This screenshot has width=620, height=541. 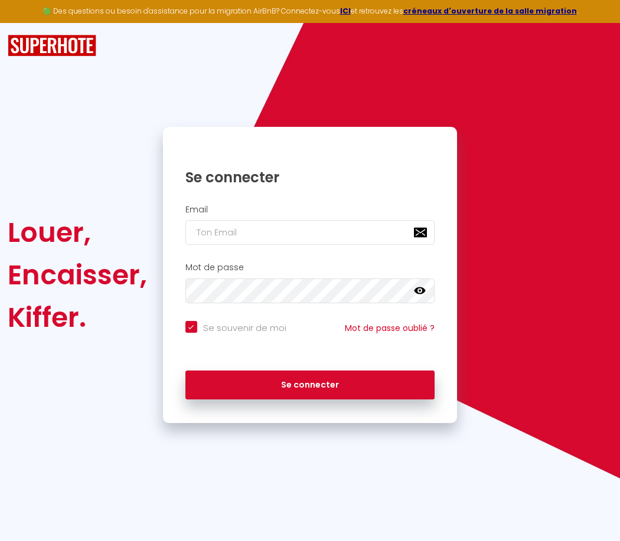 I want to click on button: Se connecter, so click(x=310, y=386).